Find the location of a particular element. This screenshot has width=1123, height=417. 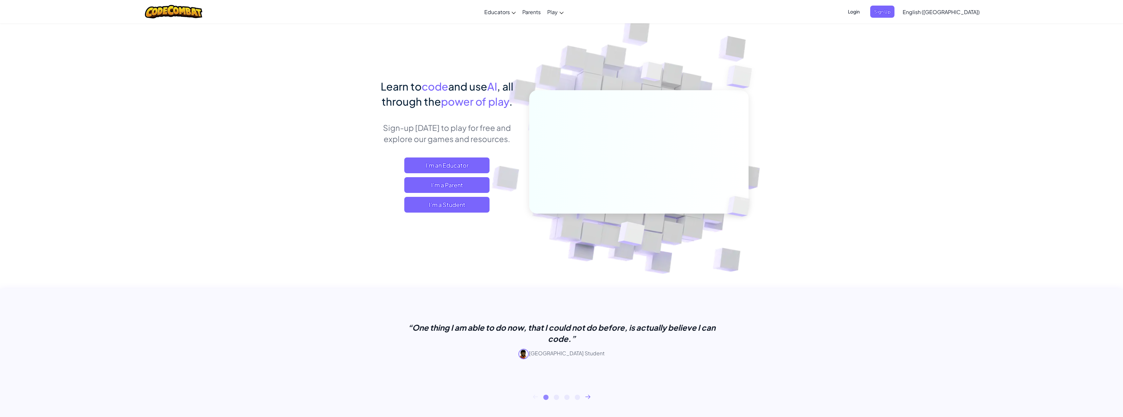

span: Login is located at coordinates (854, 11).